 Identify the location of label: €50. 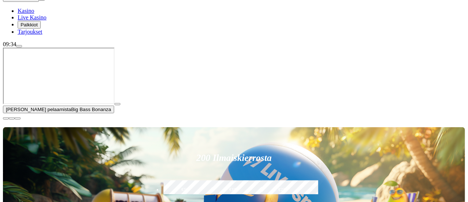
(185, 190).